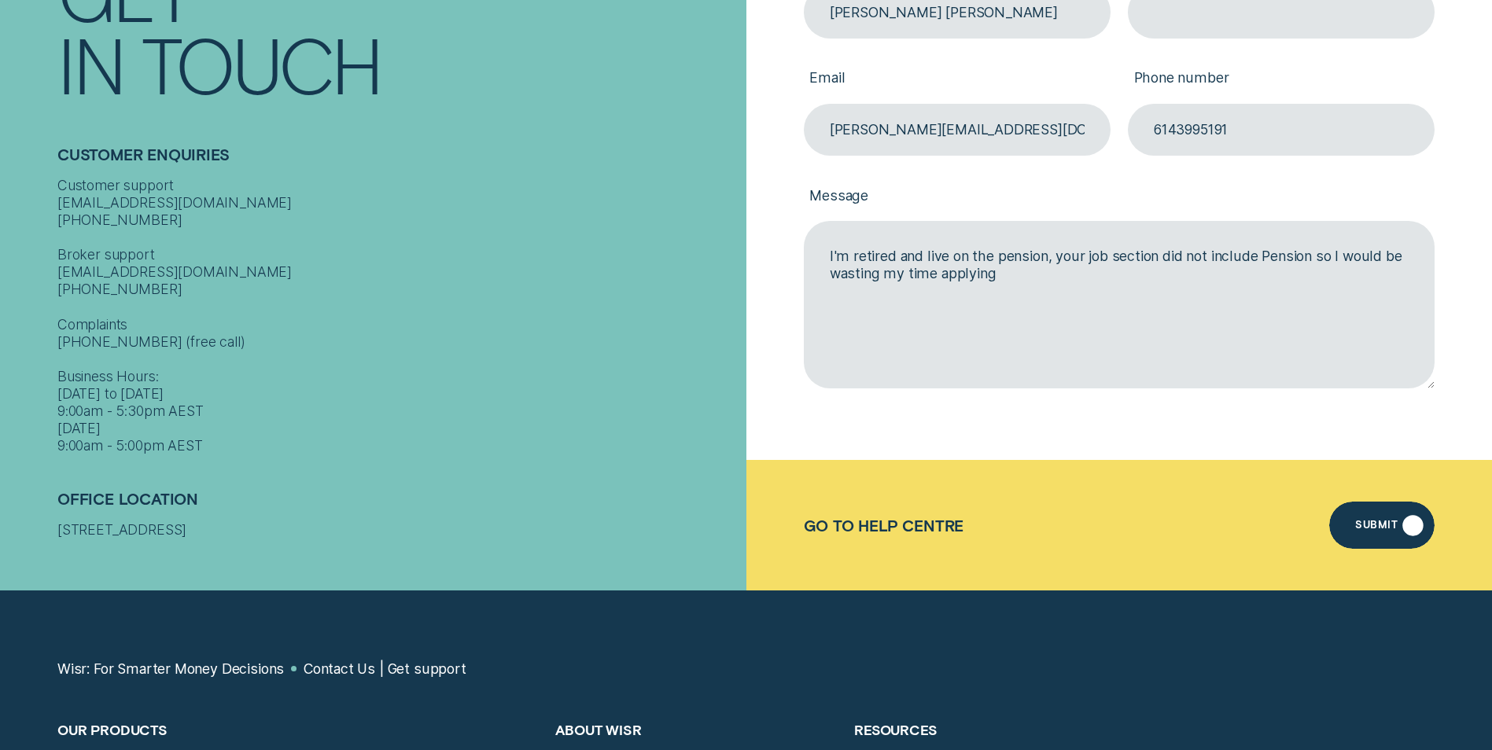 The width and height of the screenshot is (1492, 750). I want to click on div: Wisr: For Smarter Money Decisions, so click(171, 669).